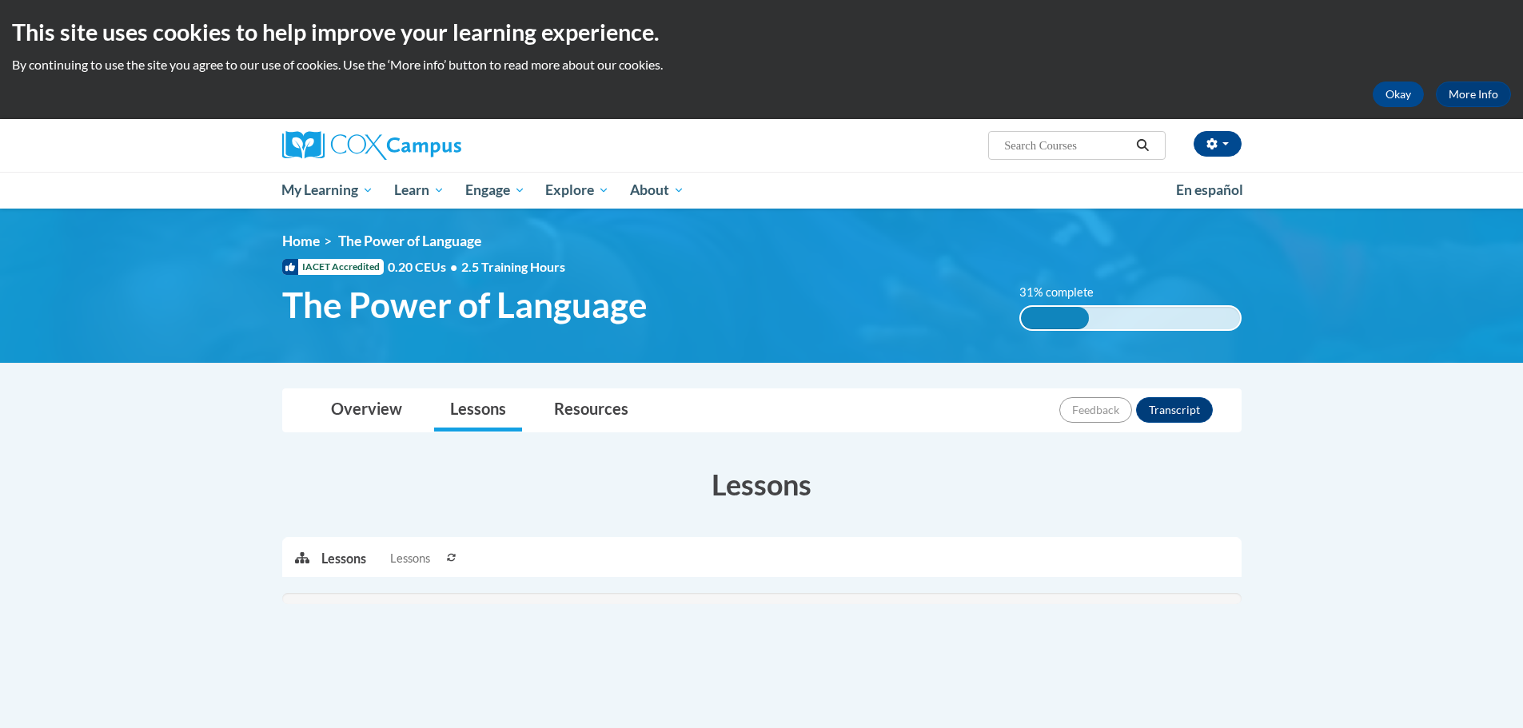 This screenshot has height=728, width=1523. Describe the element at coordinates (410, 559) in the screenshot. I see `span: Lessons` at that location.